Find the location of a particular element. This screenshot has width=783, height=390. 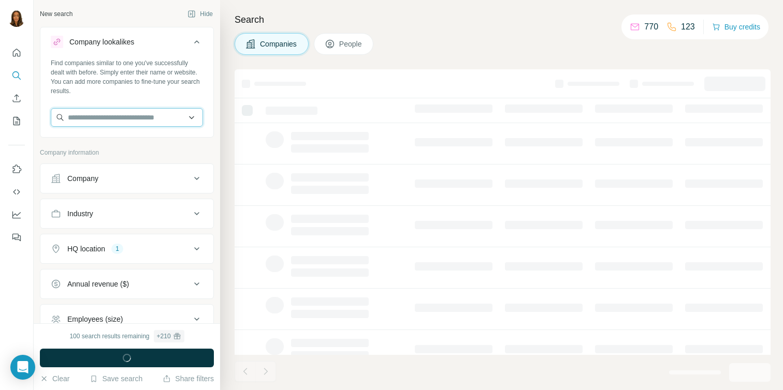

span: People is located at coordinates (351, 44).